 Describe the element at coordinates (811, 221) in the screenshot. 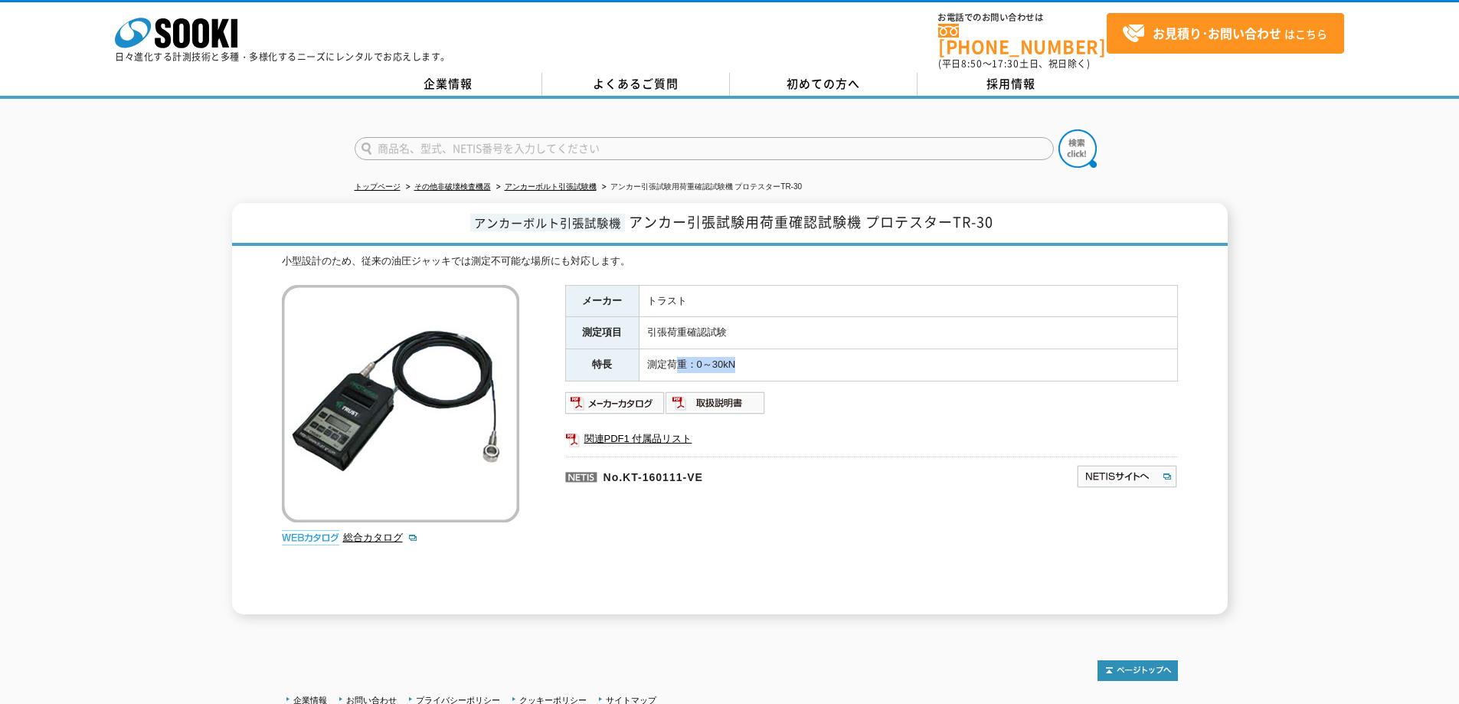

I see `span: アンカー引張試験用荷重確認試験機 プロテスターTR-30` at that location.